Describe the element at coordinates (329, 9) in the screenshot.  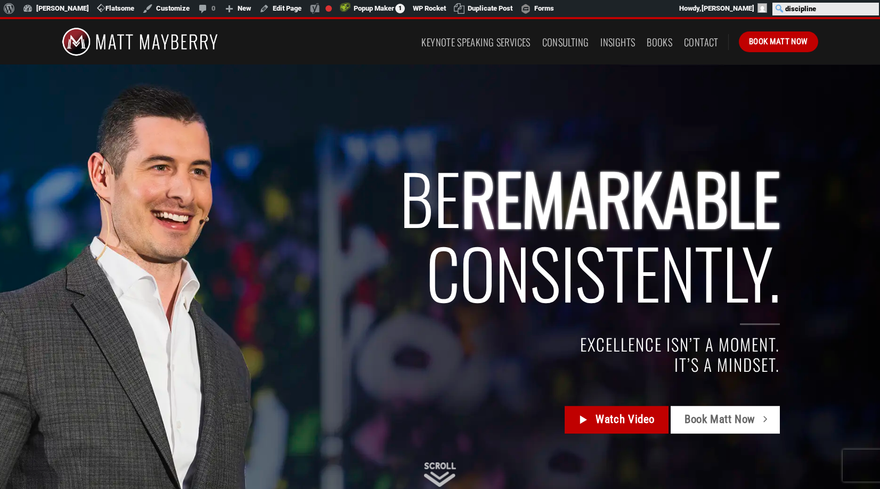
I see `div: Focus keyphrase not set` at that location.